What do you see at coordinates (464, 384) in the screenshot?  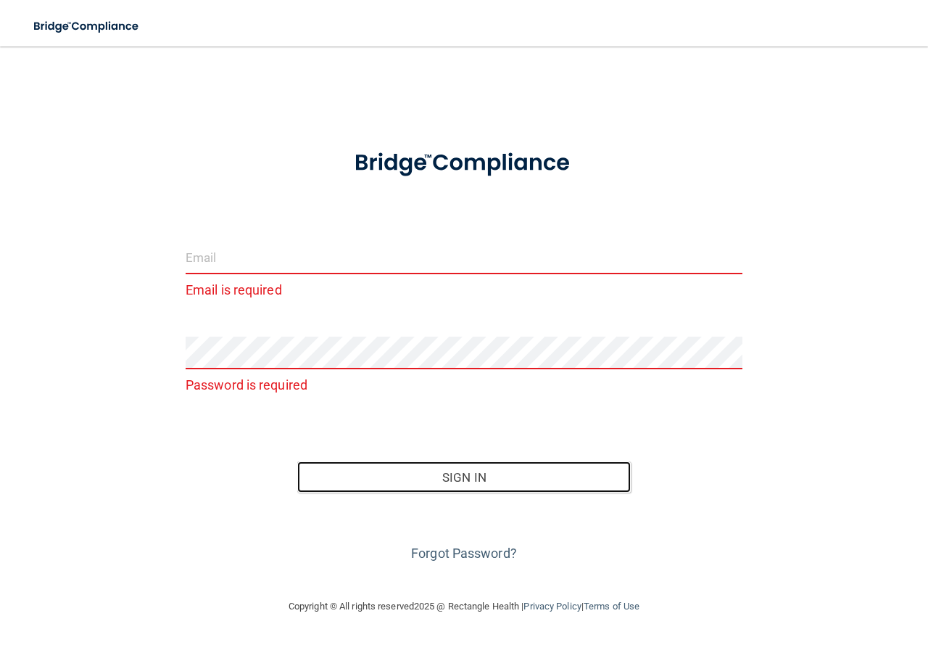 I see `p: Password is required` at bounding box center [464, 384].